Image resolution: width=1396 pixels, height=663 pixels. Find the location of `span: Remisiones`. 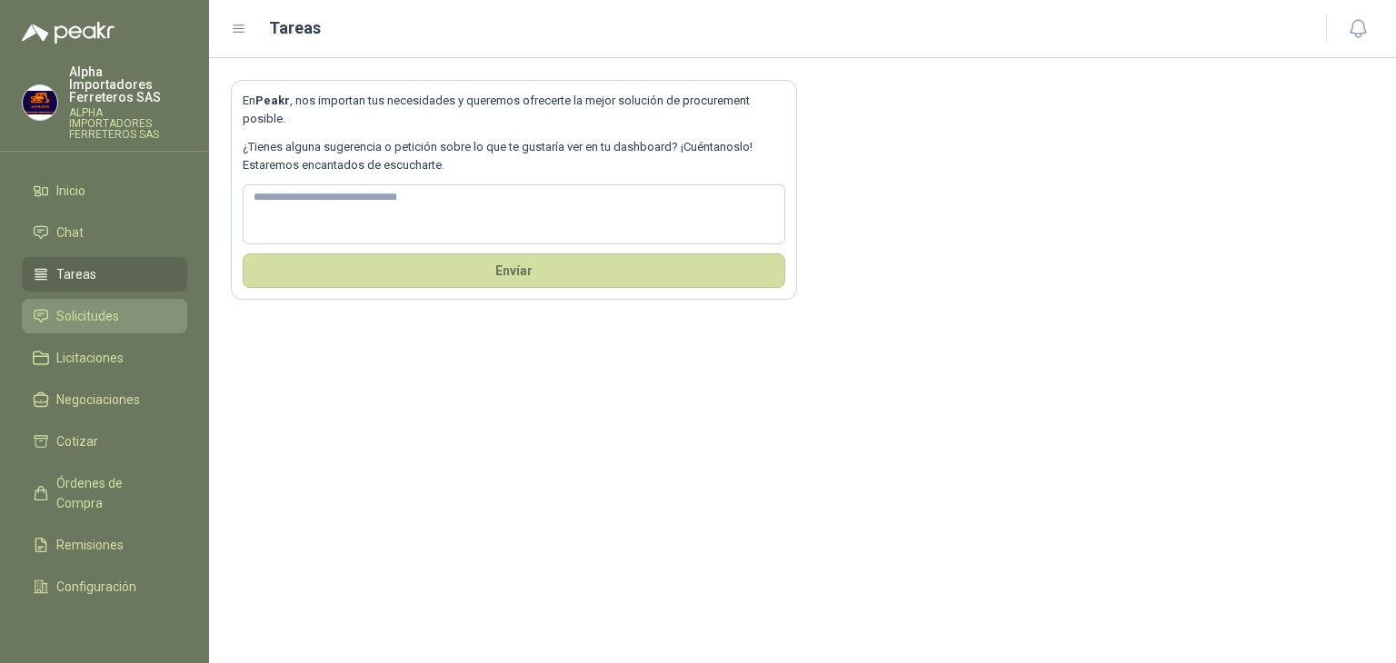

span: Remisiones is located at coordinates (90, 545).